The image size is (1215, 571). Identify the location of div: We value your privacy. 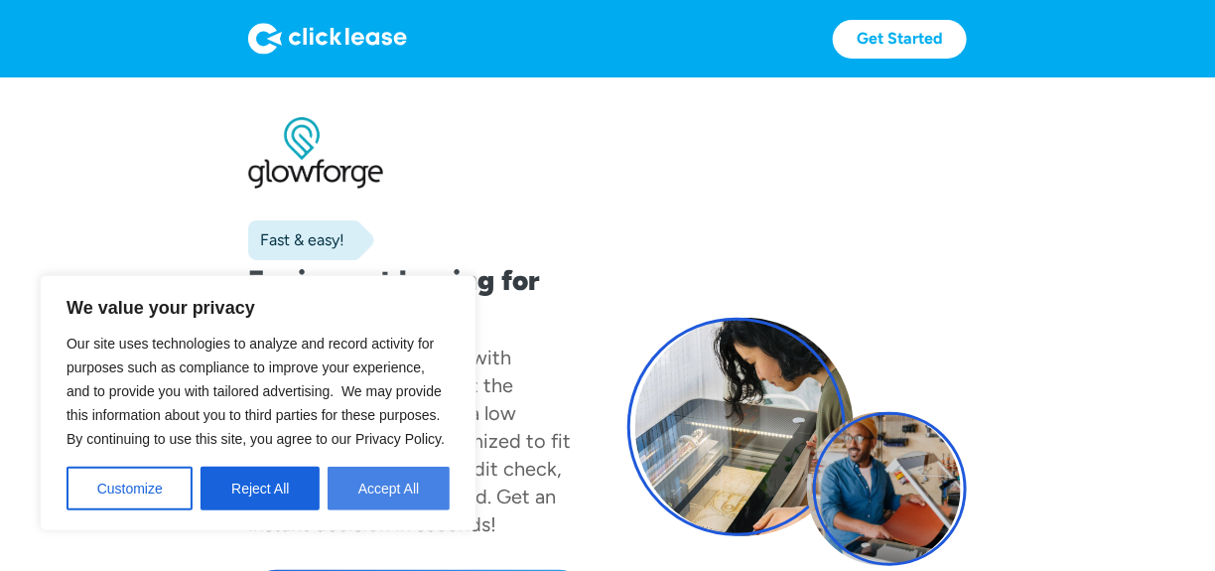
(258, 403).